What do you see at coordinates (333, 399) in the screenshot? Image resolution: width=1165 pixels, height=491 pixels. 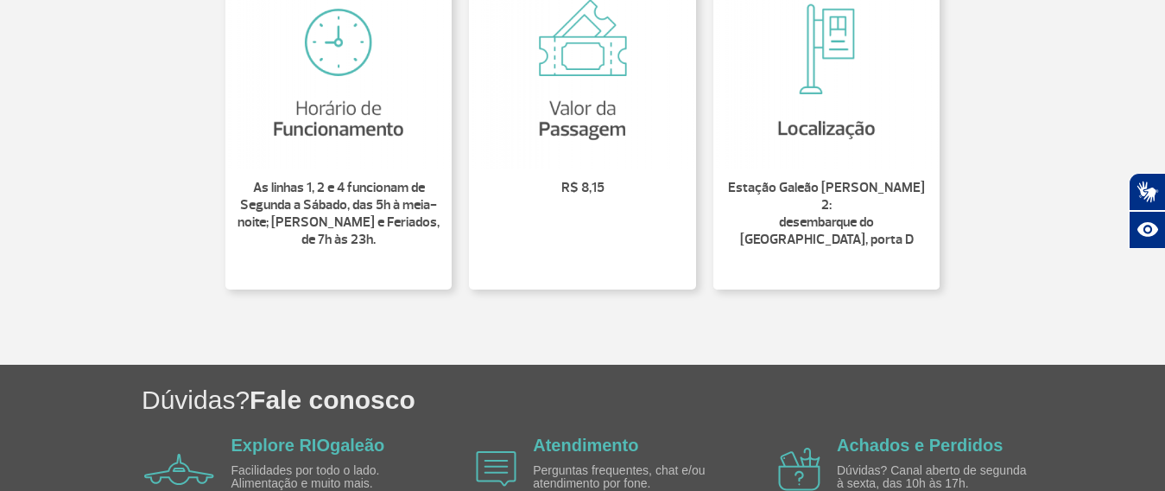 I see `span: Fale conosco` at bounding box center [333, 399].